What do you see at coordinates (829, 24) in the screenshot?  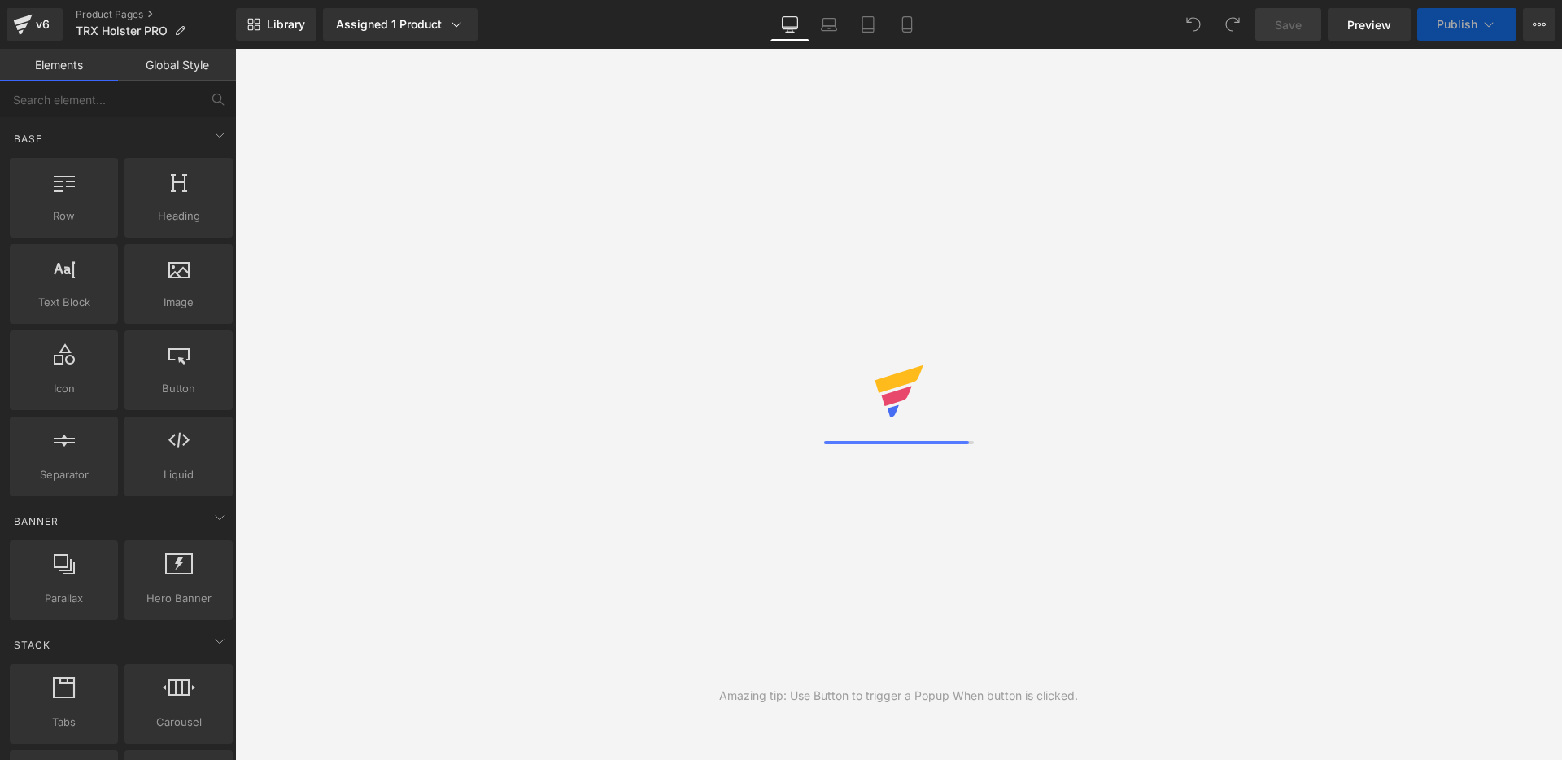 I see `a: Laptop` at bounding box center [829, 24].